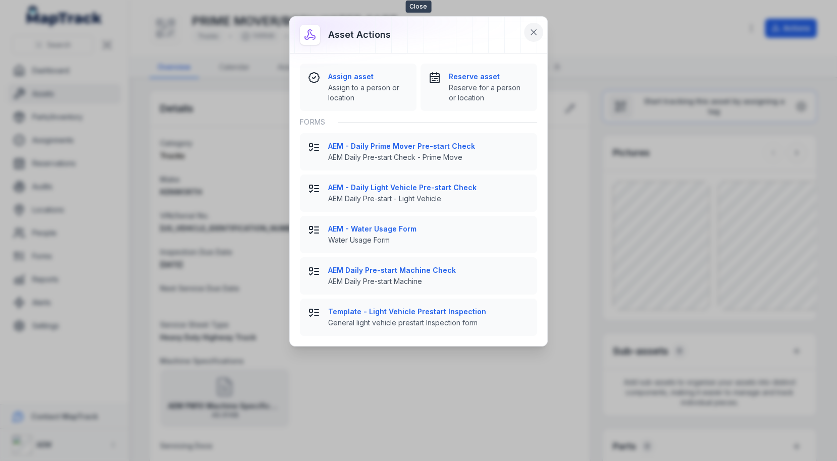 Image resolution: width=837 pixels, height=461 pixels. I want to click on strong: AEM - Water Usage Form, so click(429, 229).